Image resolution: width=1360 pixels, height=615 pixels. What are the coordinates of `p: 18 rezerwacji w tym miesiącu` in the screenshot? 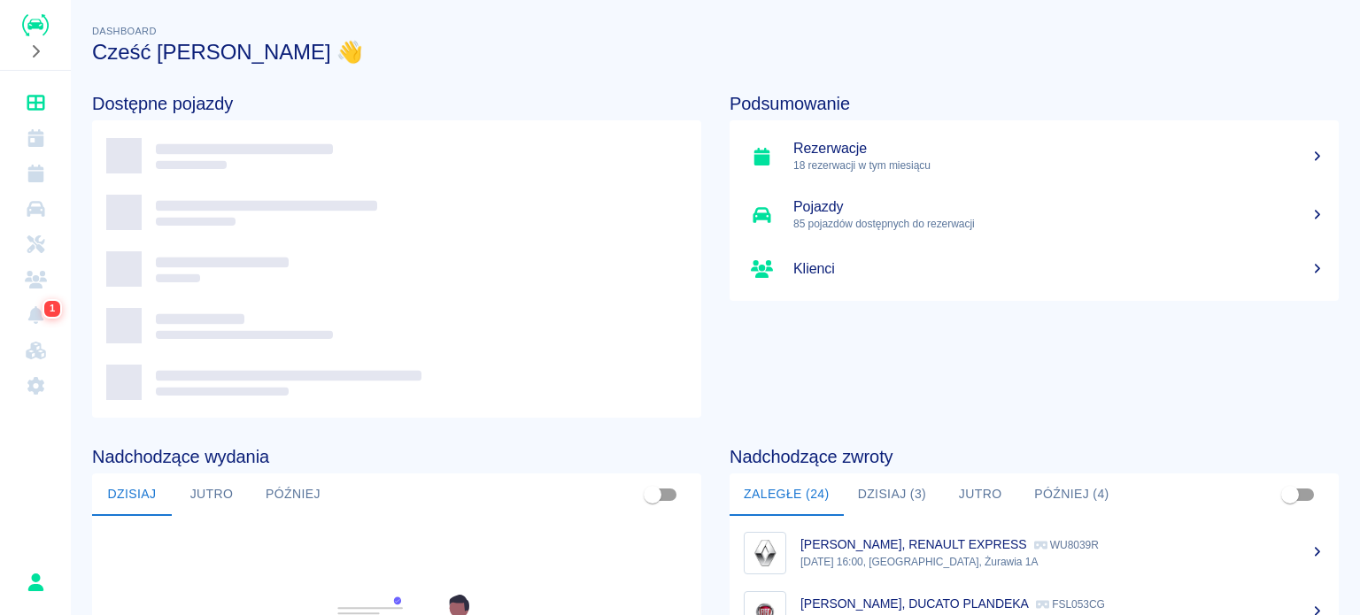 It's located at (1059, 166).